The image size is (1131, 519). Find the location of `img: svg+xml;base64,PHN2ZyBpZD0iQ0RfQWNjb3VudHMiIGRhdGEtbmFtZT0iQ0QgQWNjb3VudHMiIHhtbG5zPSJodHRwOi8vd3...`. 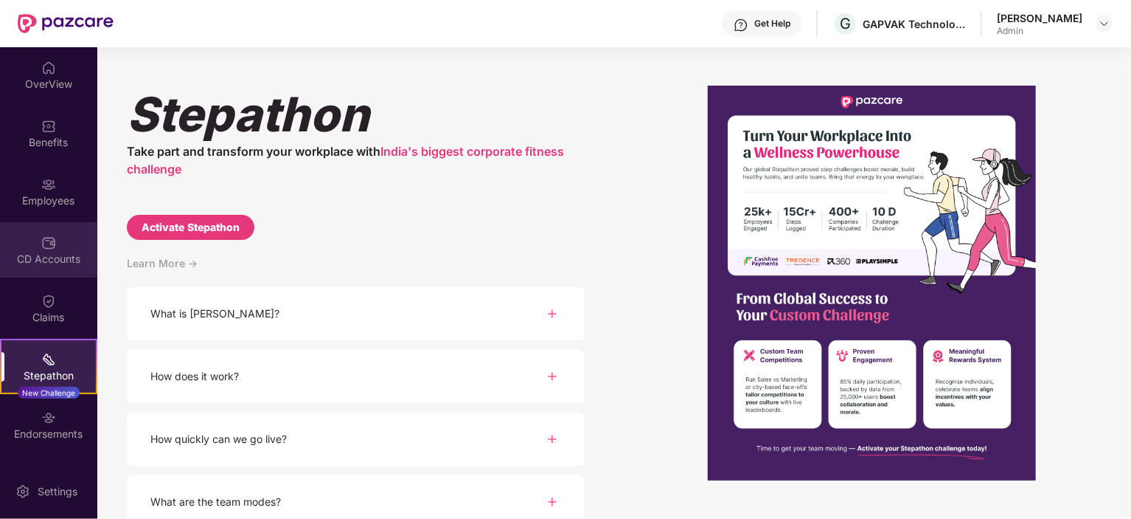

img: svg+xml;base64,PHN2ZyBpZD0iQ0RfQWNjb3VudHMiIGRhdGEtbmFtZT0iQ0QgQWNjb3VudHMiIHhtbG5zPSJodHRwOi8vd3... is located at coordinates (49, 243).